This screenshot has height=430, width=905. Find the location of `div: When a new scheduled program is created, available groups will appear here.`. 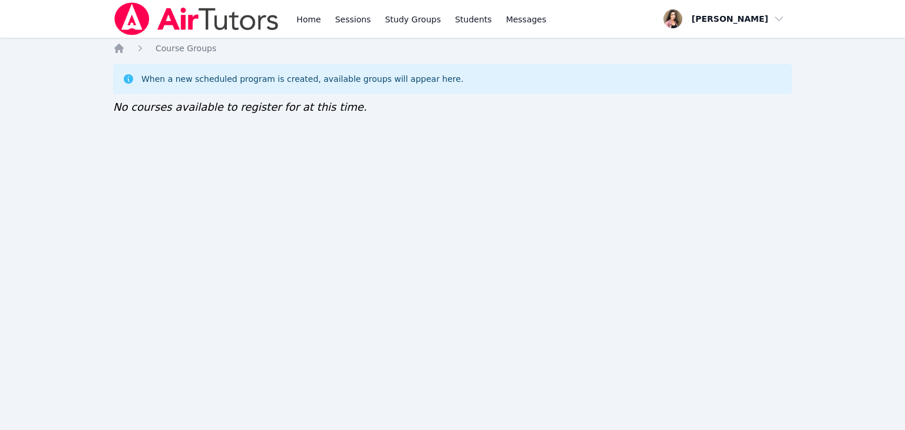

div: When a new scheduled program is created, available groups will appear here. is located at coordinates (302, 79).